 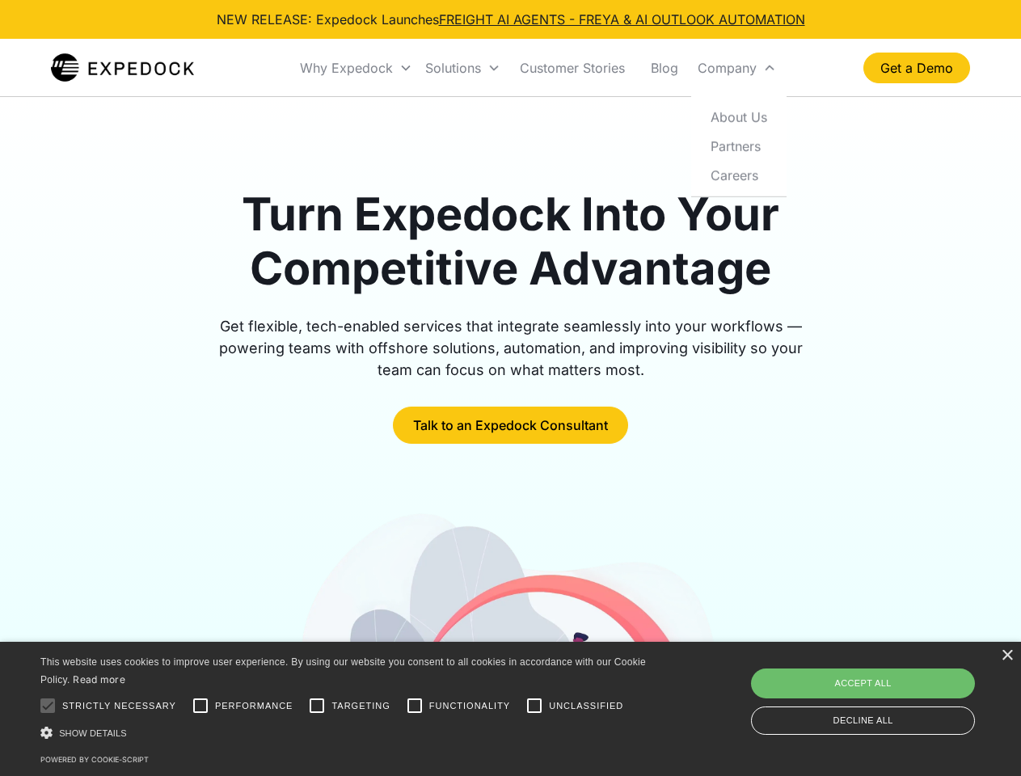 What do you see at coordinates (470, 705) in the screenshot?
I see `span: Functionality` at bounding box center [470, 705].